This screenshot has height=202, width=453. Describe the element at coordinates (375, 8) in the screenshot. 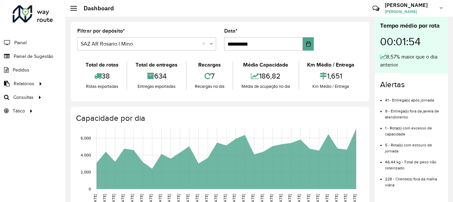

I see `a: Contato Rápido` at that location.